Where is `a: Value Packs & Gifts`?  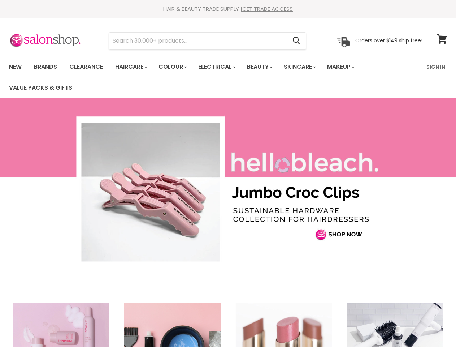
a: Value Packs & Gifts is located at coordinates (40, 88).